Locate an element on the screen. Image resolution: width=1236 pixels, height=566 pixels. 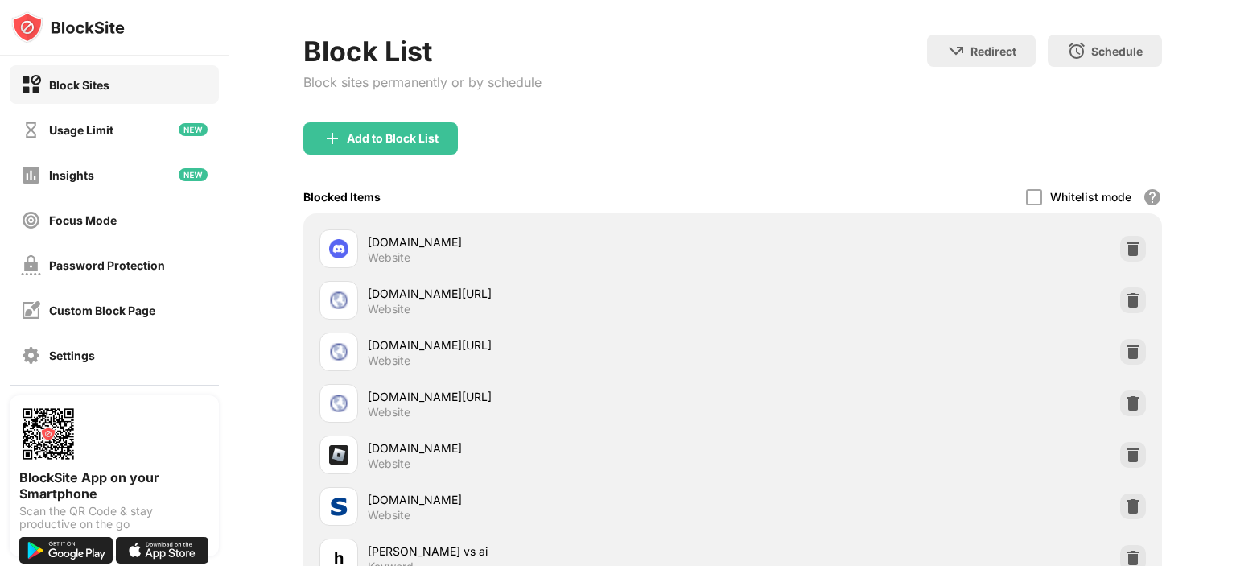
img: time-usage-off.svg is located at coordinates (31, 130).